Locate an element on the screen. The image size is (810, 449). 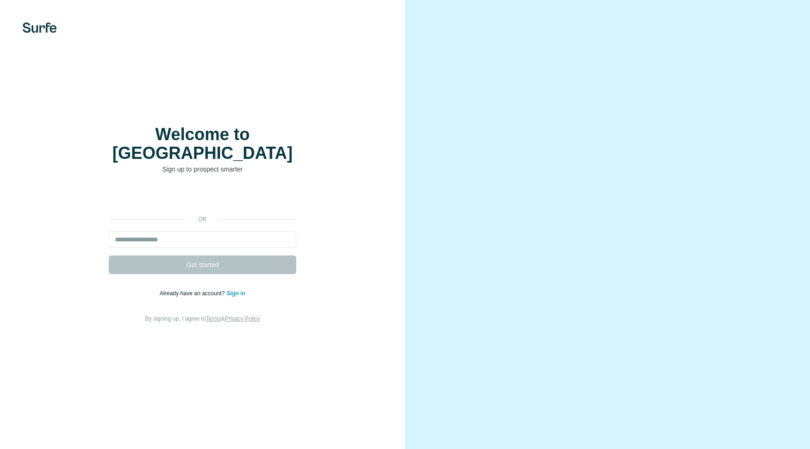
p: or is located at coordinates (203, 219).